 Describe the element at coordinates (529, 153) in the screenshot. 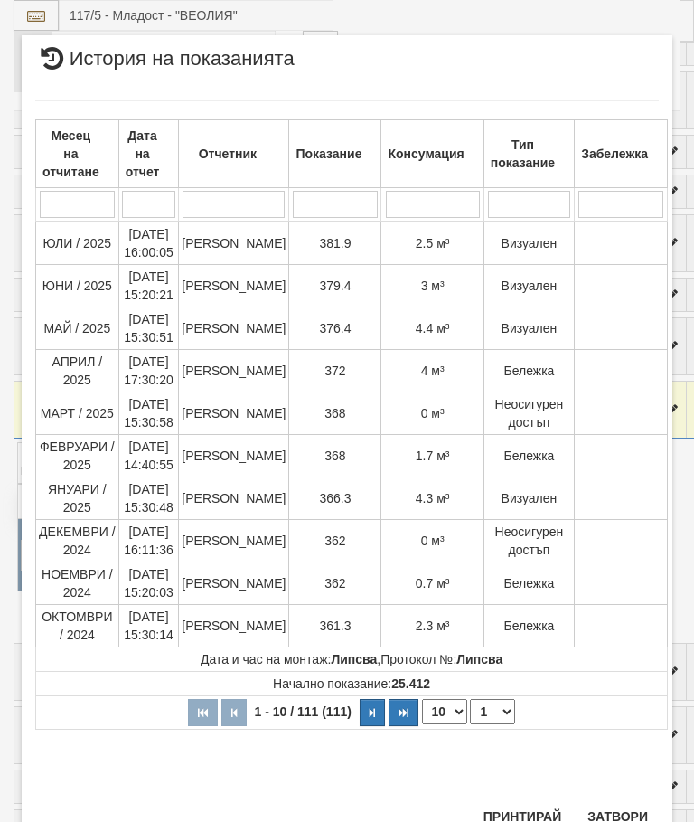

I see `th: Тип показание: No sort applied, activate to apply an ascending sort` at that location.